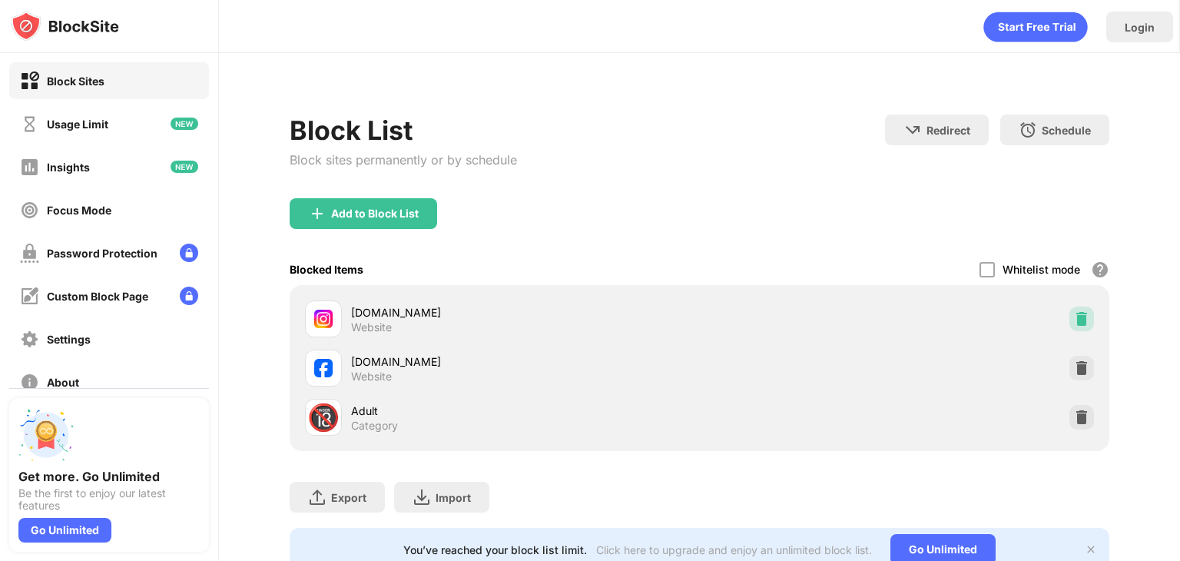  Describe the element at coordinates (29, 253) in the screenshot. I see `img: password-protection-off.svg` at that location.